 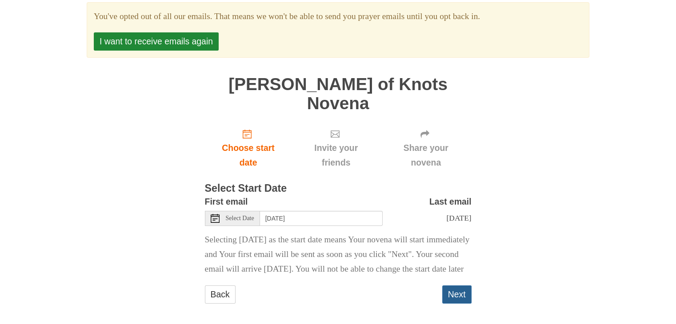 I want to click on button: I want to receive emails again, so click(x=156, y=41).